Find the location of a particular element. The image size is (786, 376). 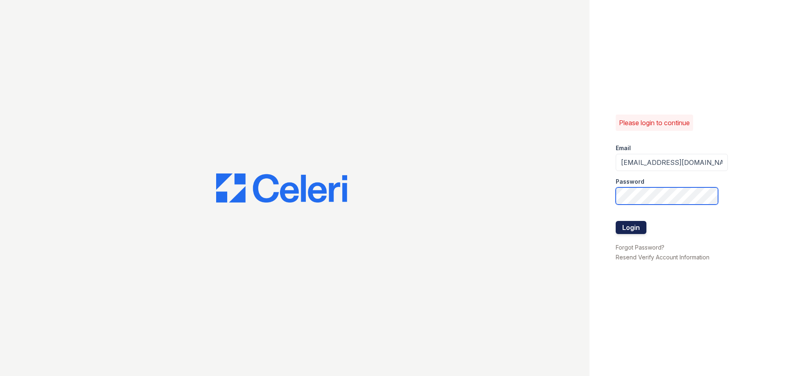

a: Forgot Password? is located at coordinates (640, 247).